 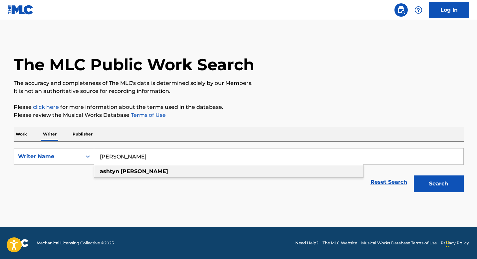 I want to click on a: Public Search, so click(x=401, y=10).